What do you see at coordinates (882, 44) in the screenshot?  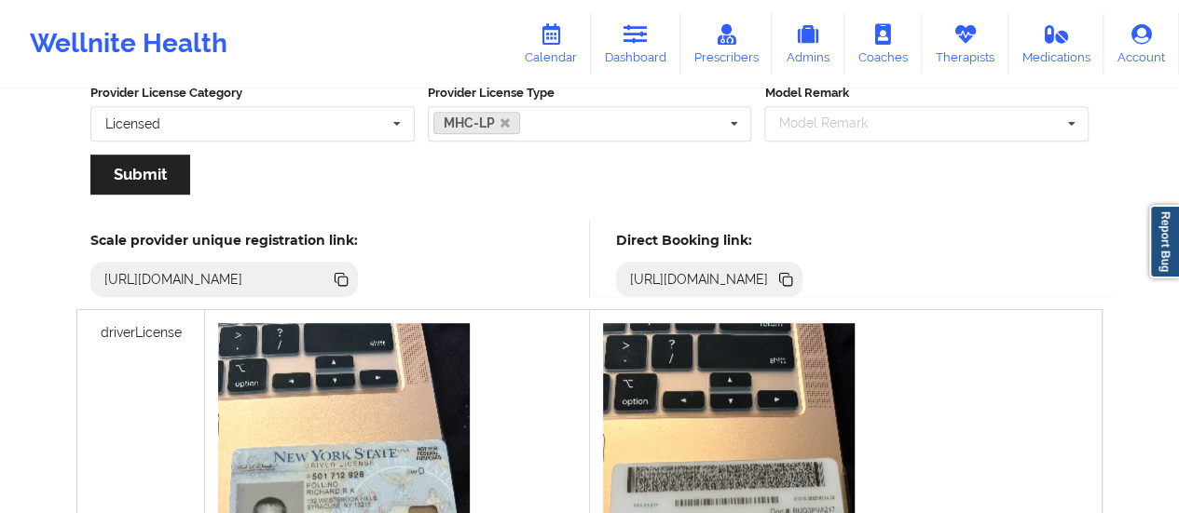 I see `a: Coaches` at bounding box center [882, 44].